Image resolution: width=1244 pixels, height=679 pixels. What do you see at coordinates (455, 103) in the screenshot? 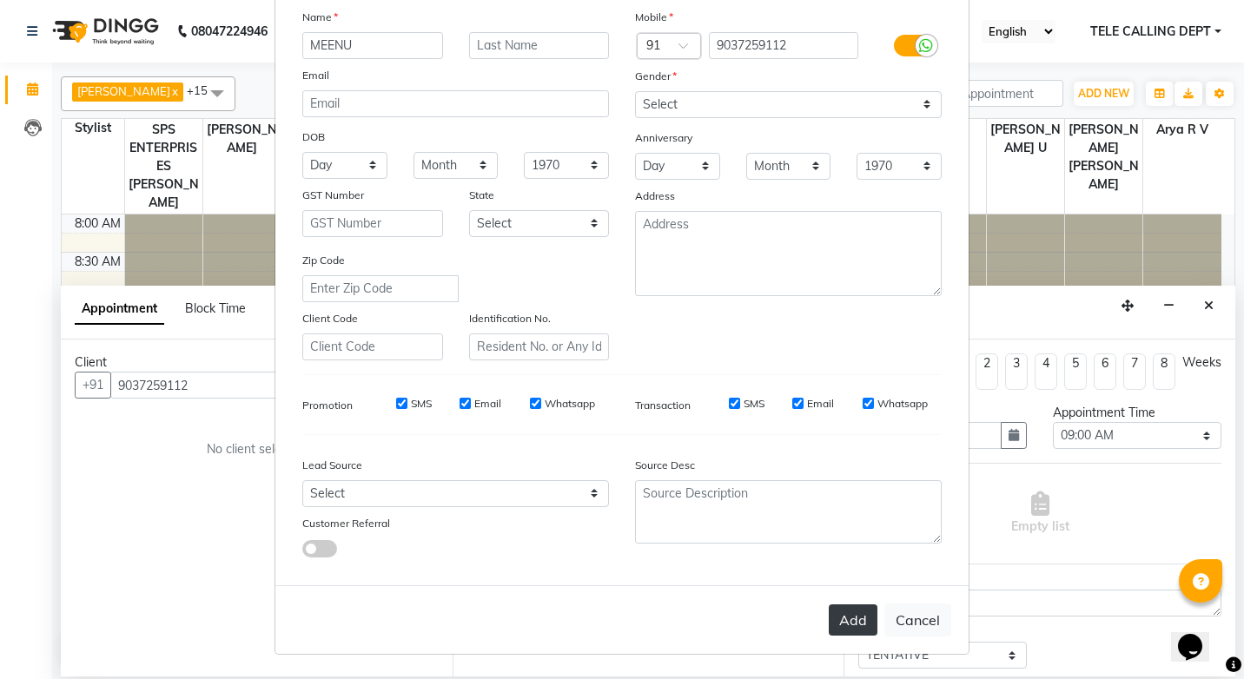
I see `input: Email` at bounding box center [455, 103].